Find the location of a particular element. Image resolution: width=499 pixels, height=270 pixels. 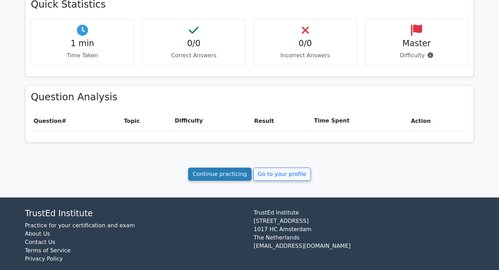

a: Continue practicing is located at coordinates (220, 174).